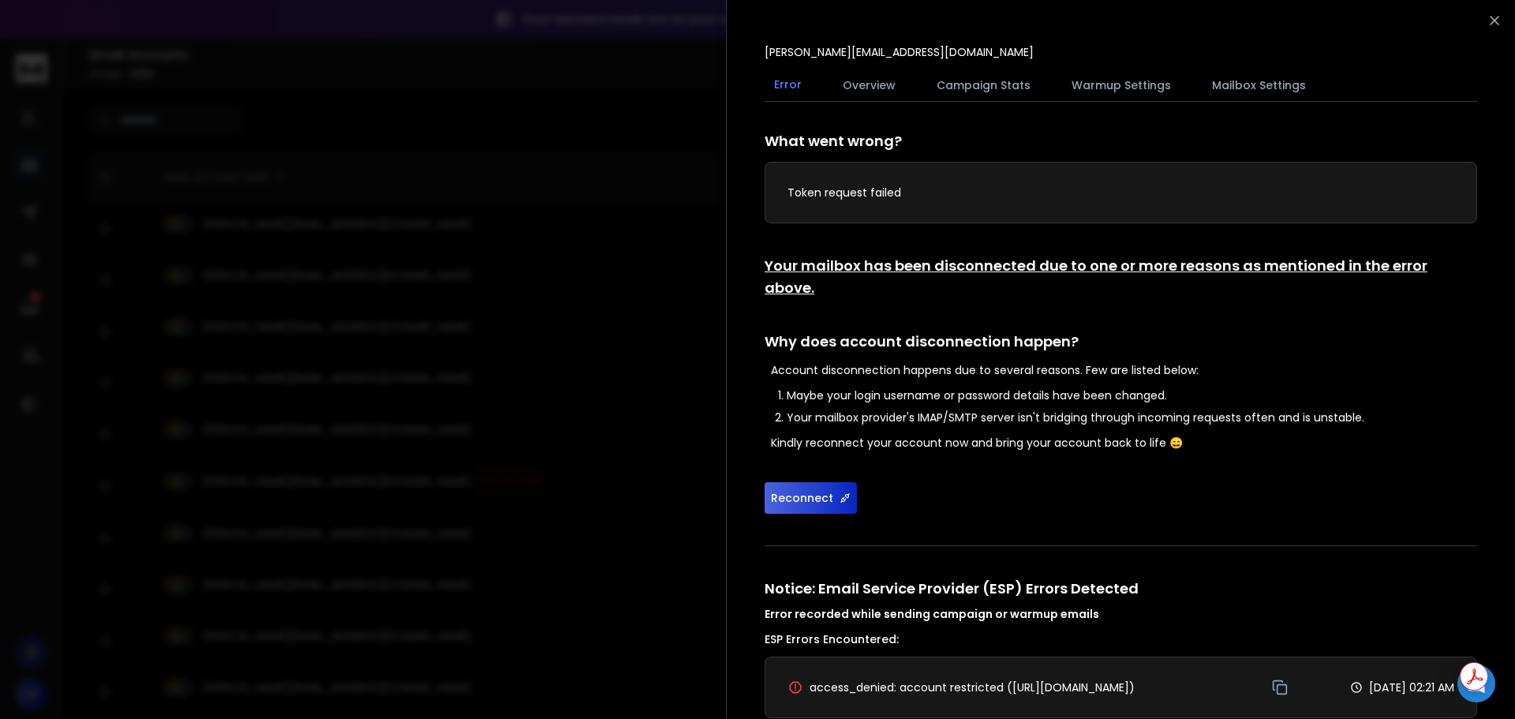  I want to click on button: Warmup Settings, so click(1121, 85).